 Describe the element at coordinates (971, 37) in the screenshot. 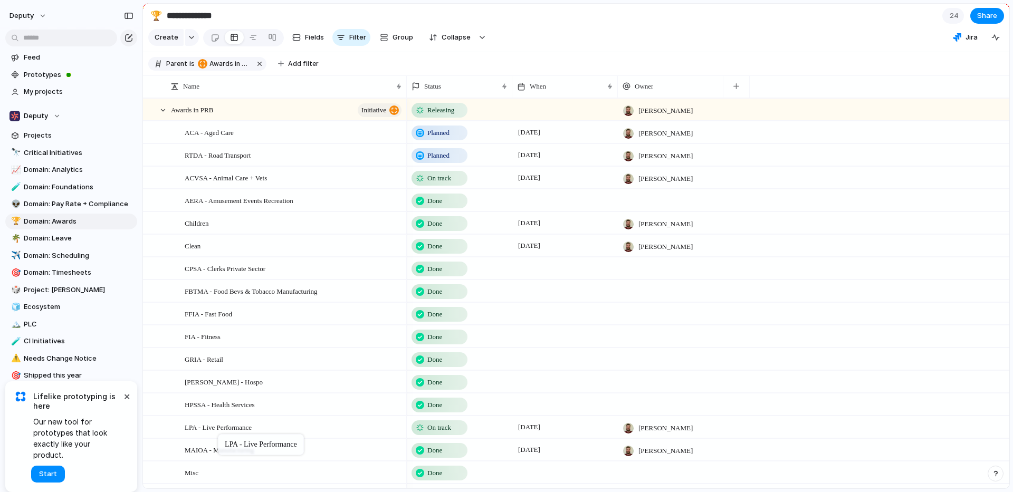

I see `span: Jira` at that location.